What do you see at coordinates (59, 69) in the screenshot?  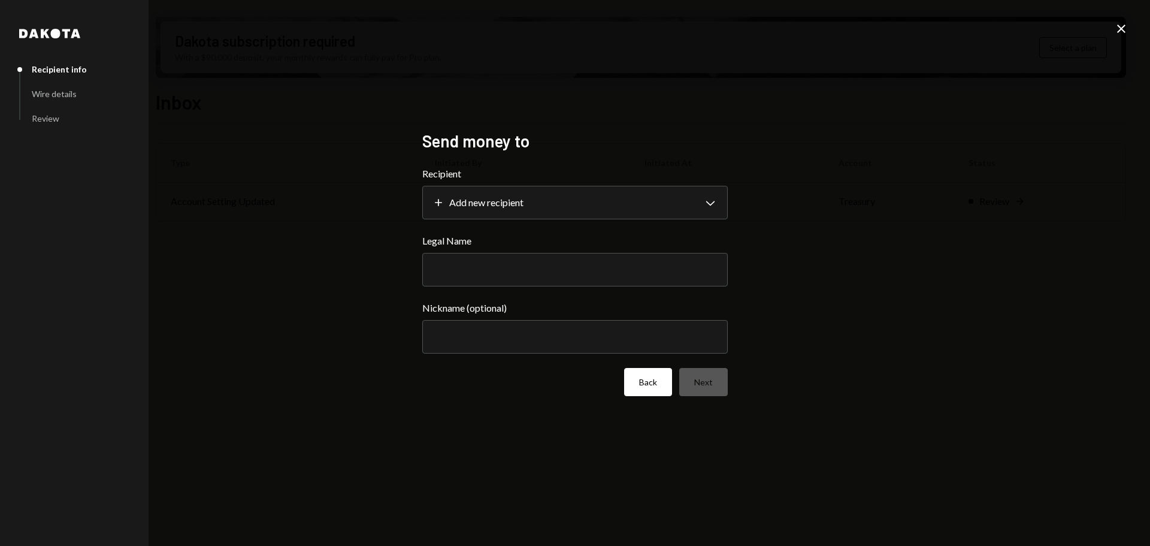 I see `div: Recipient info` at bounding box center [59, 69].